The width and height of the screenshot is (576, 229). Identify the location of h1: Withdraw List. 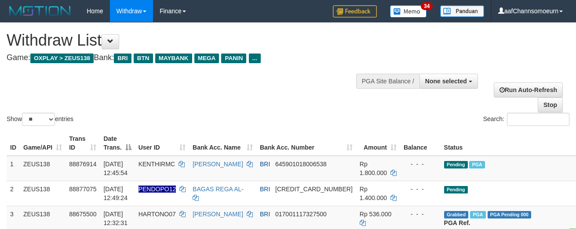
(191, 40).